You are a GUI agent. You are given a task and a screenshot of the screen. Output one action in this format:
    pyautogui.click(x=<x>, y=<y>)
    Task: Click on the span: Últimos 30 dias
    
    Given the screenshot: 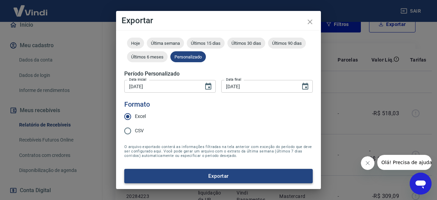 What is the action you would take?
    pyautogui.click(x=246, y=43)
    